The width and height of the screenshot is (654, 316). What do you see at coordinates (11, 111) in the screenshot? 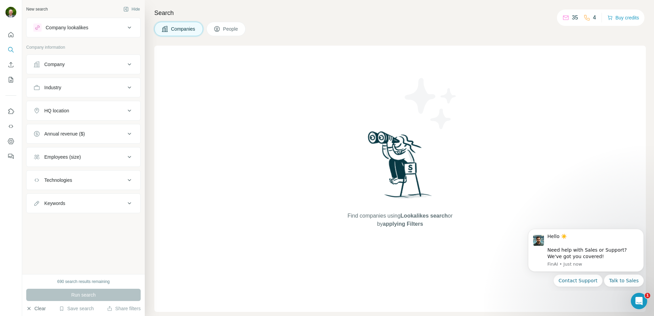
I see `button: Use Surfe on LinkedIn` at bounding box center [11, 111].